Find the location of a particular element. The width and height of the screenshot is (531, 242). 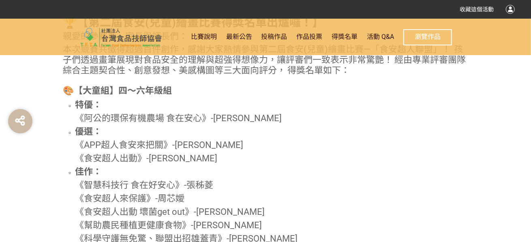

span: 比賽說明 is located at coordinates (204, 37).